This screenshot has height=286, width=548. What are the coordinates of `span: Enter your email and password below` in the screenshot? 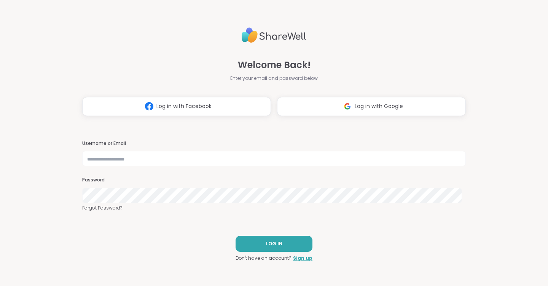 It's located at (274, 78).